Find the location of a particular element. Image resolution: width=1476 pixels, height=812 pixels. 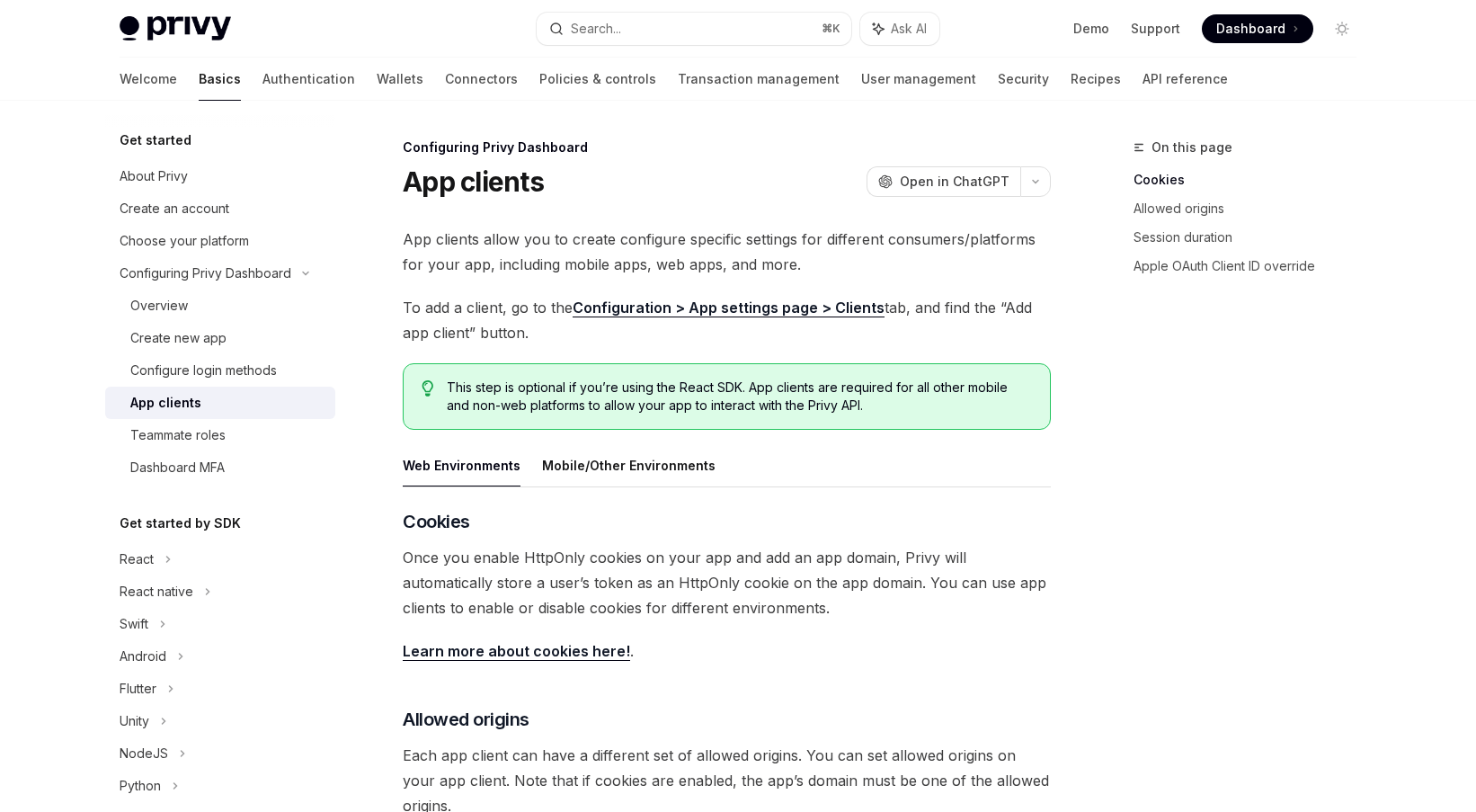

a: Basics is located at coordinates (220, 79).